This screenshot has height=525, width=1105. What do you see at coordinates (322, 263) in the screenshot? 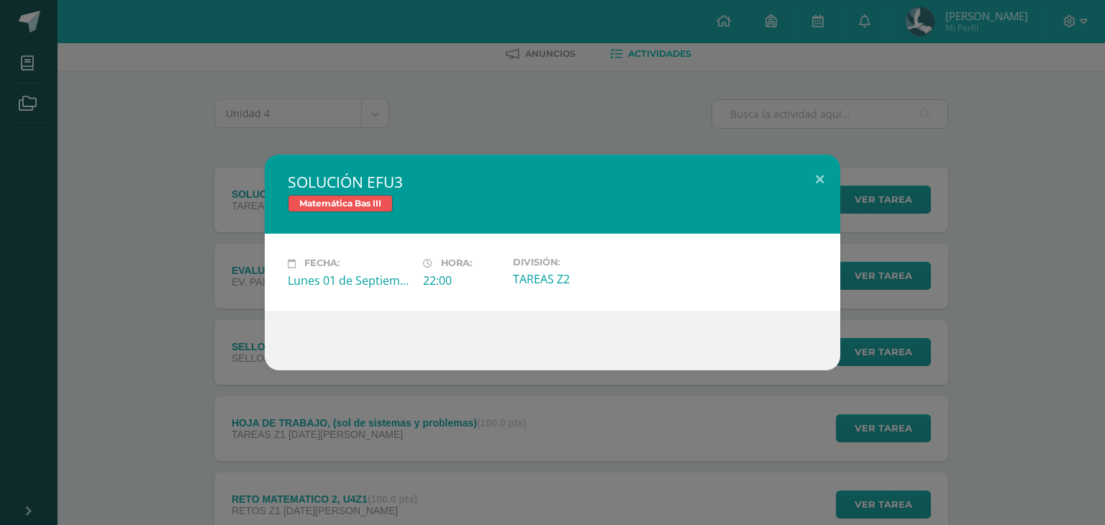
I see `span: Fecha:` at bounding box center [322, 263].